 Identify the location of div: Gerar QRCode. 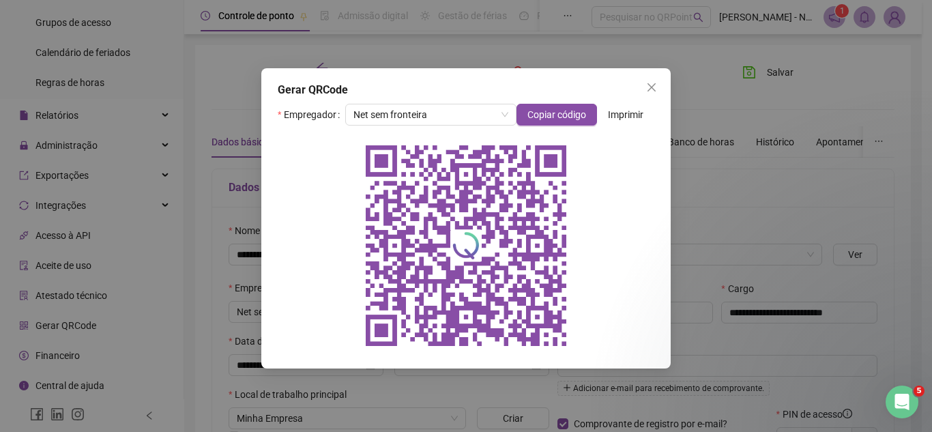
(466, 90).